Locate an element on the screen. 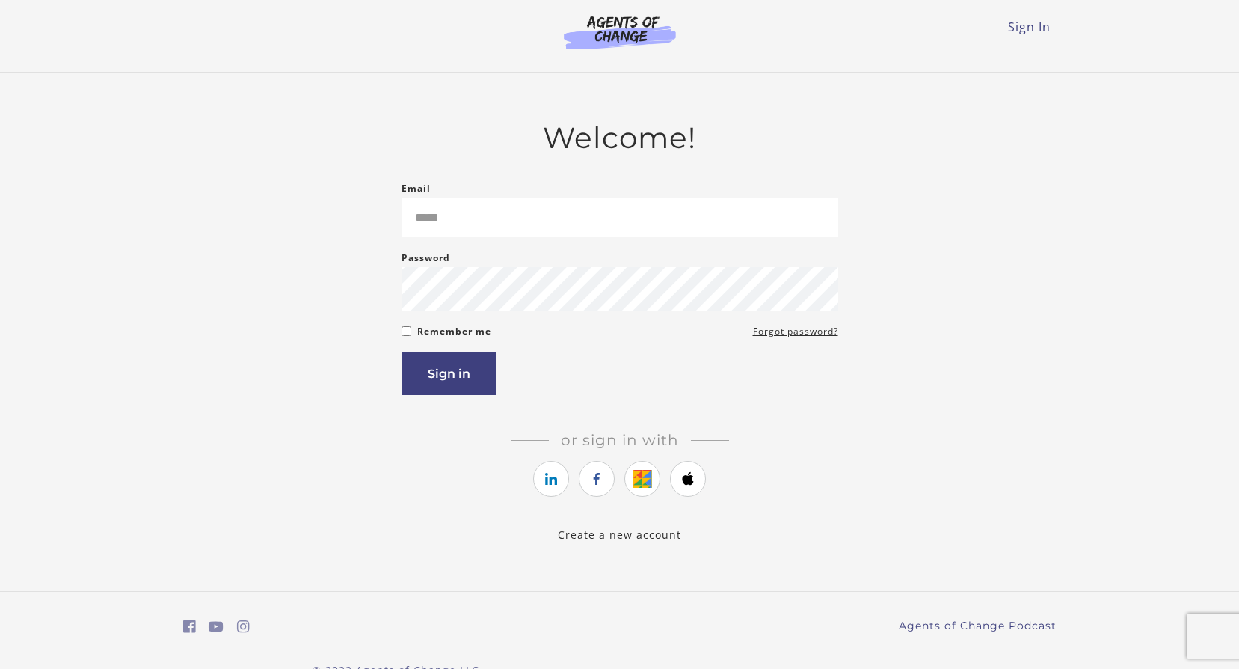  label: Password is located at coordinates (425, 258).